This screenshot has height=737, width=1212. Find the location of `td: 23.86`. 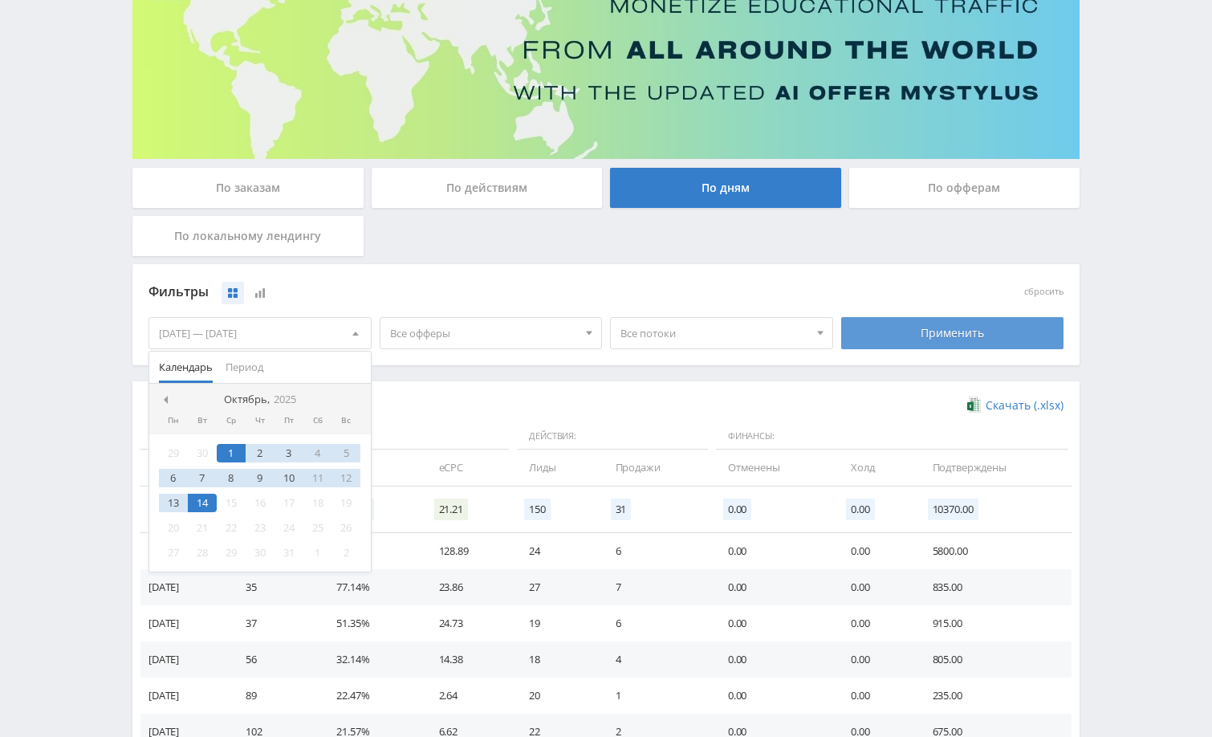

td: 23.86 is located at coordinates (468, 587).